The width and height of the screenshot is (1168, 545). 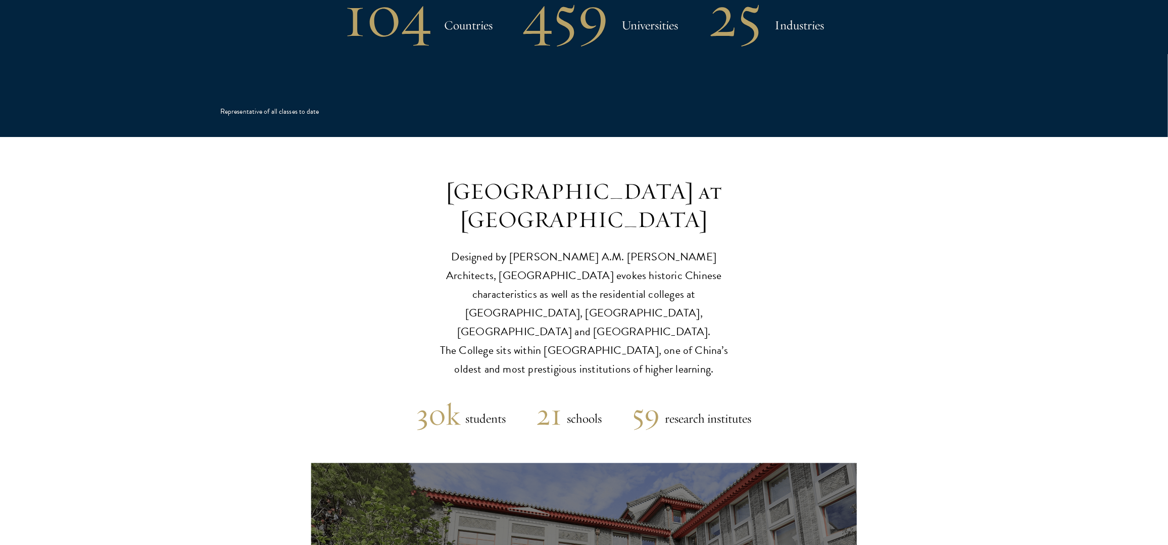 I want to click on h3: Universities, so click(x=650, y=25).